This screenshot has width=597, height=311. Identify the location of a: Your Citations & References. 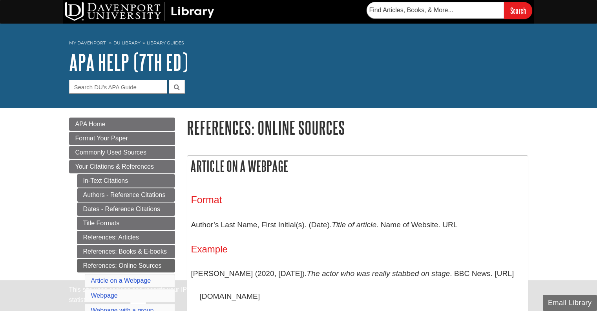
(122, 167).